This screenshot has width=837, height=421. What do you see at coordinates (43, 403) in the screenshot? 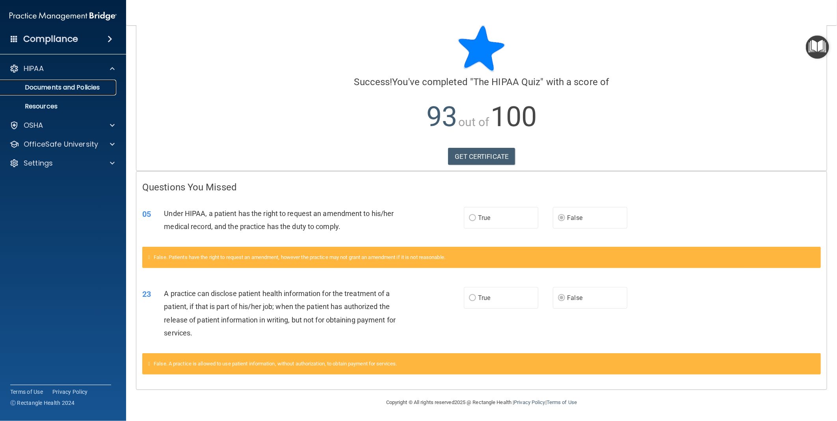
I see `span: Ⓒ Rectangle Health 2024` at bounding box center [43, 403].